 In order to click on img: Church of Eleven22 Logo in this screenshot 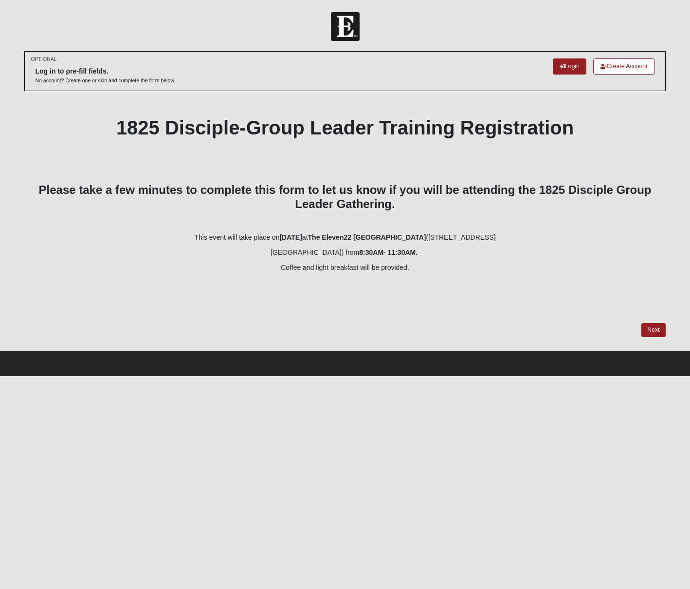, I will do `click(345, 26)`.